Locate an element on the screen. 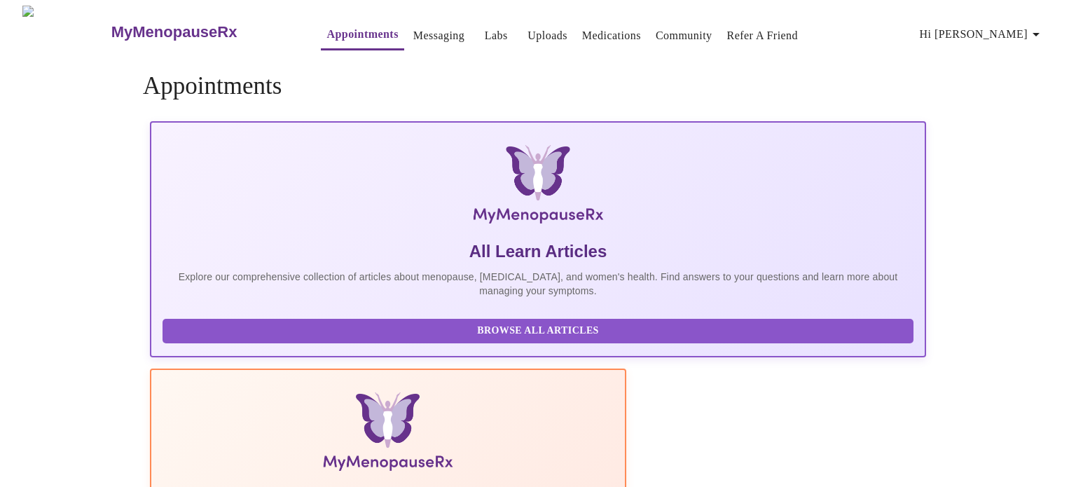  button: Uploads is located at coordinates (547, 36).